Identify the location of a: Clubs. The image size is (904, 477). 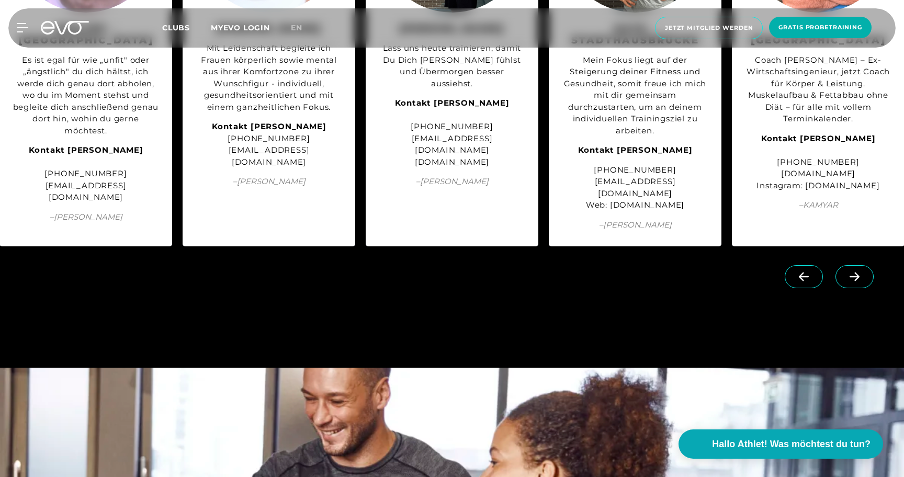
(186, 27).